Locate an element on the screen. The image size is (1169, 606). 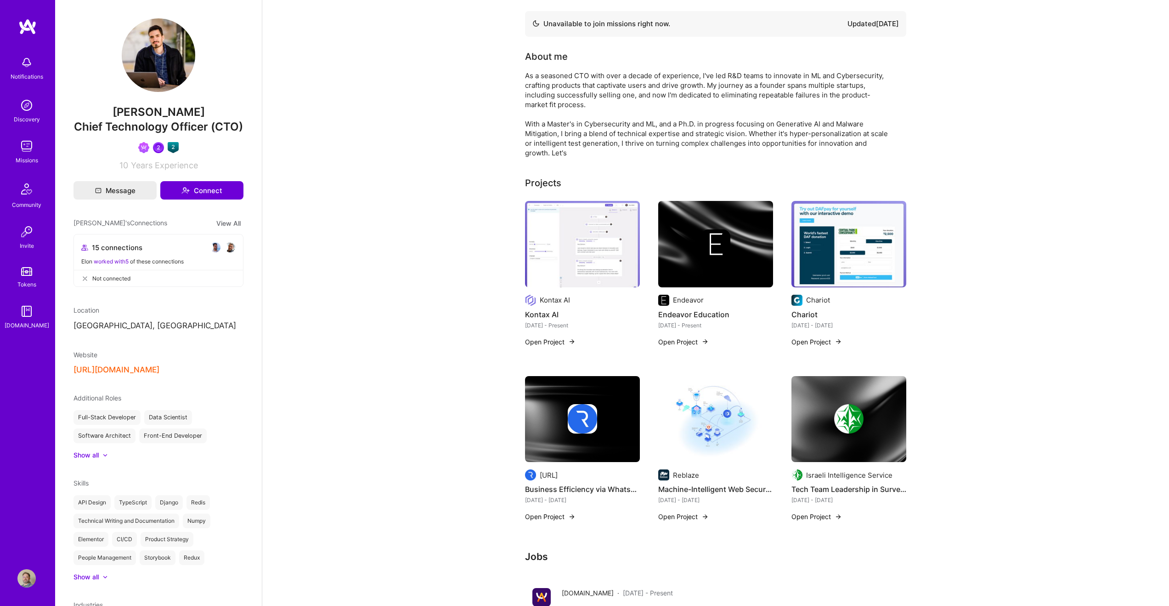
img: teamwork is located at coordinates (27, 146).